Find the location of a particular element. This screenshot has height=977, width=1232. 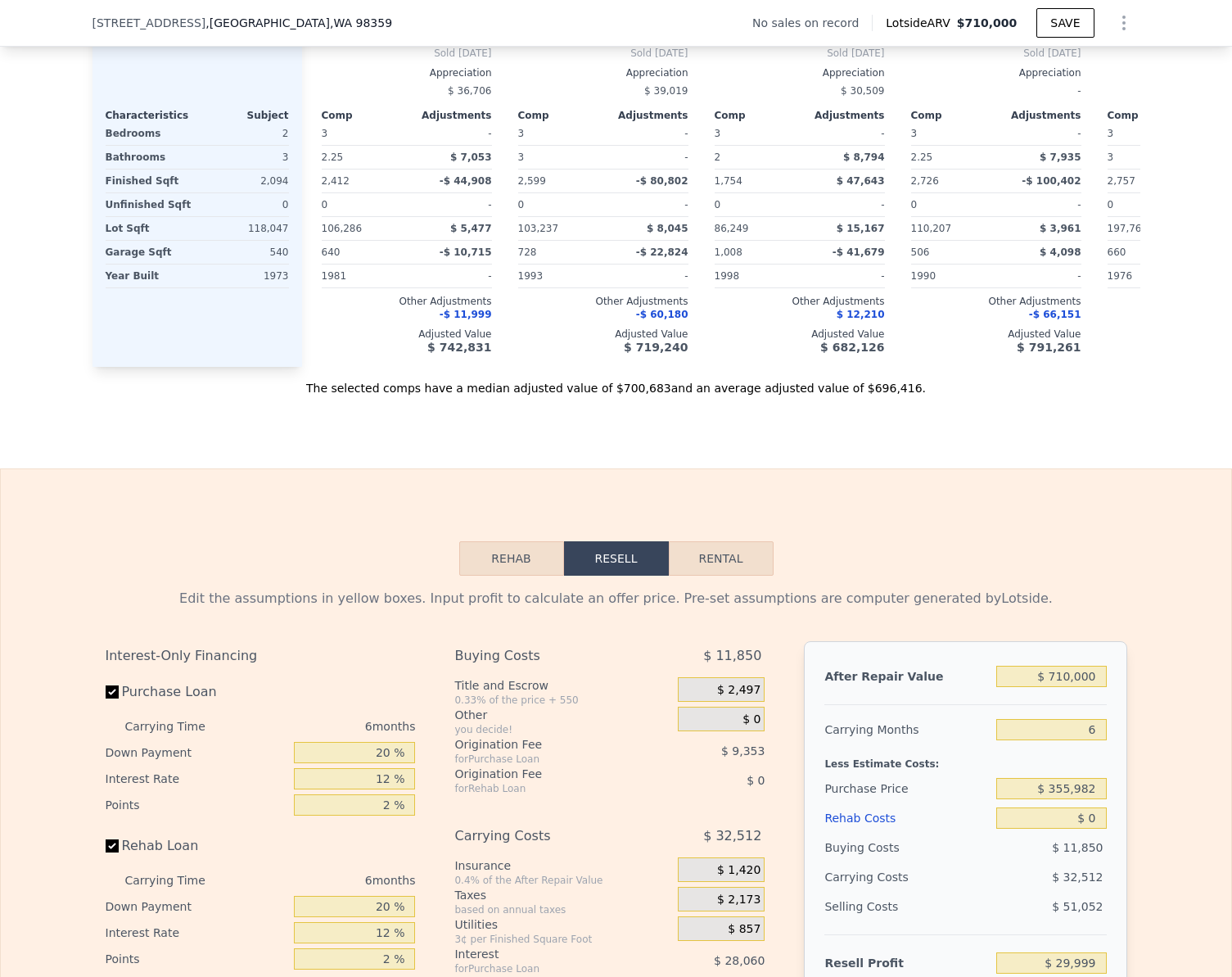

div: 3 is located at coordinates (1149, 157).